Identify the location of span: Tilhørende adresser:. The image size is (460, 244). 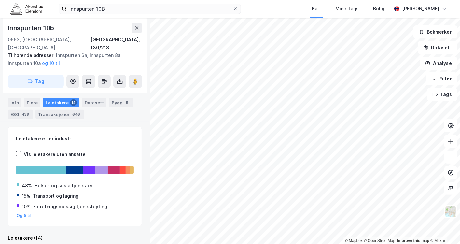
(32, 55).